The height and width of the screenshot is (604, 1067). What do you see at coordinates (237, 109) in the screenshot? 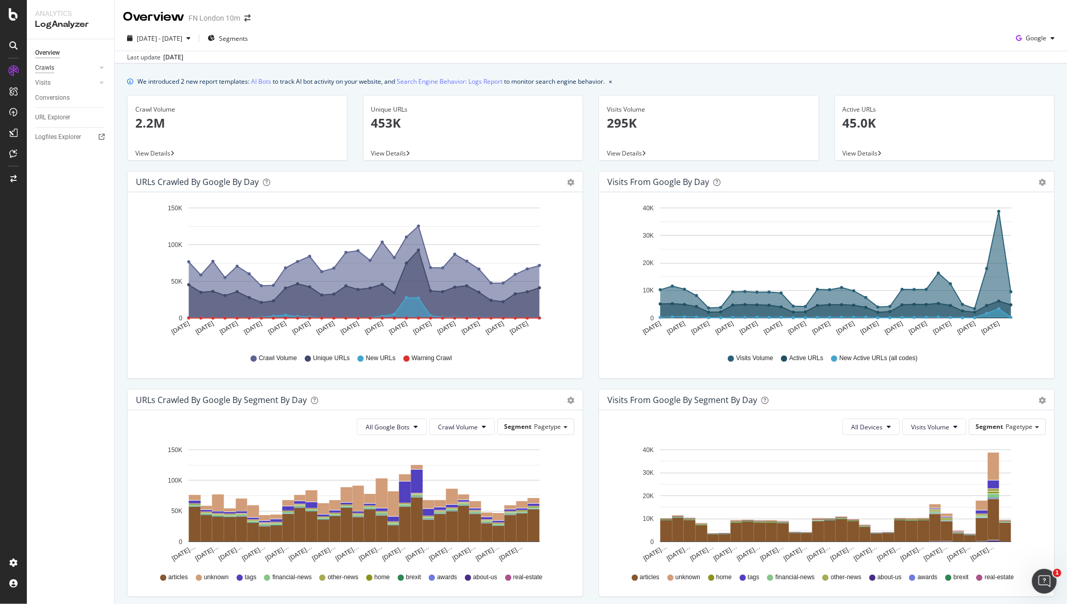
I see `div: Crawl Volume` at bounding box center [237, 109].